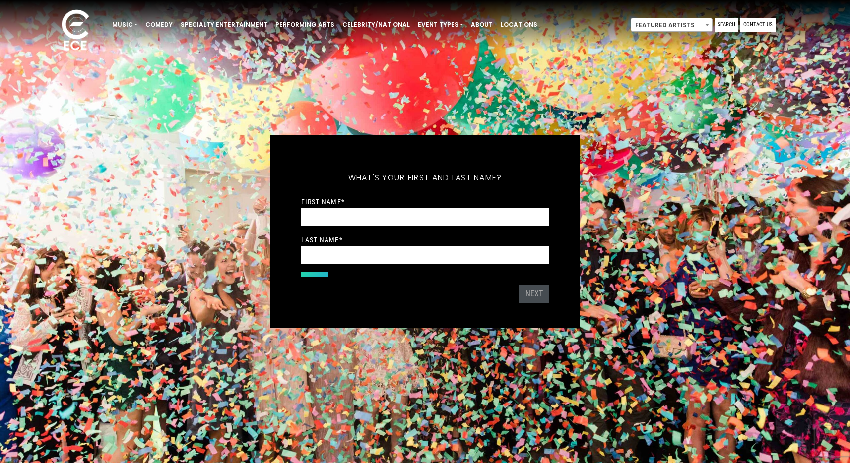 The height and width of the screenshot is (463, 850). Describe the element at coordinates (224, 25) in the screenshot. I see `a: Specialty Entertainment` at that location.